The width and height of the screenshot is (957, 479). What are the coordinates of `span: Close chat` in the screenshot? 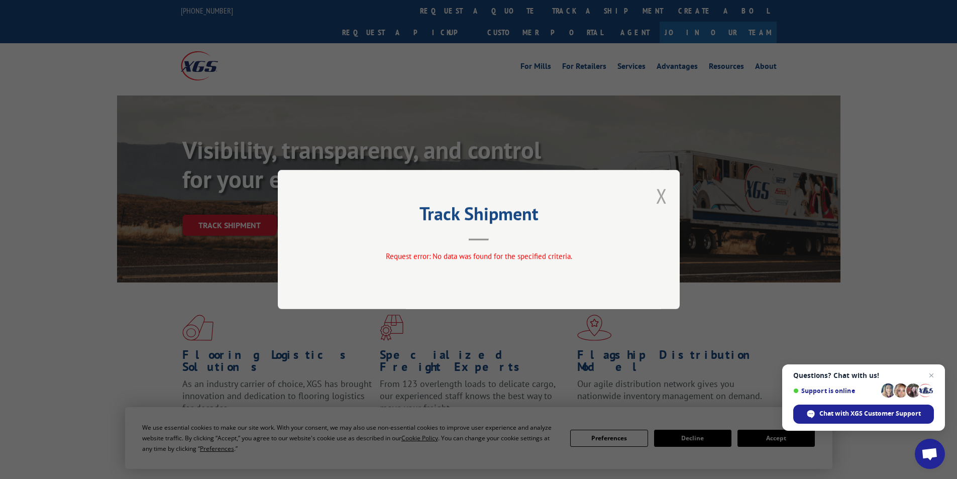 It's located at (931, 375).